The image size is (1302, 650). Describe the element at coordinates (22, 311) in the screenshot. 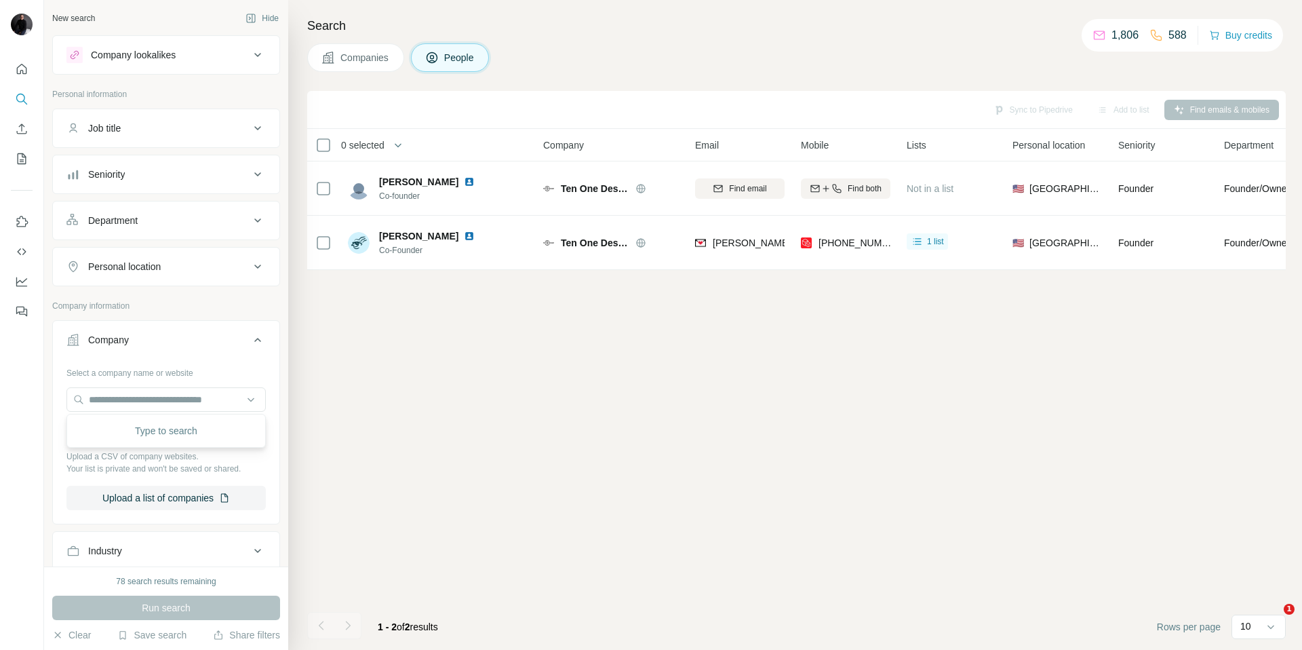

I see `button: Feedback` at that location.